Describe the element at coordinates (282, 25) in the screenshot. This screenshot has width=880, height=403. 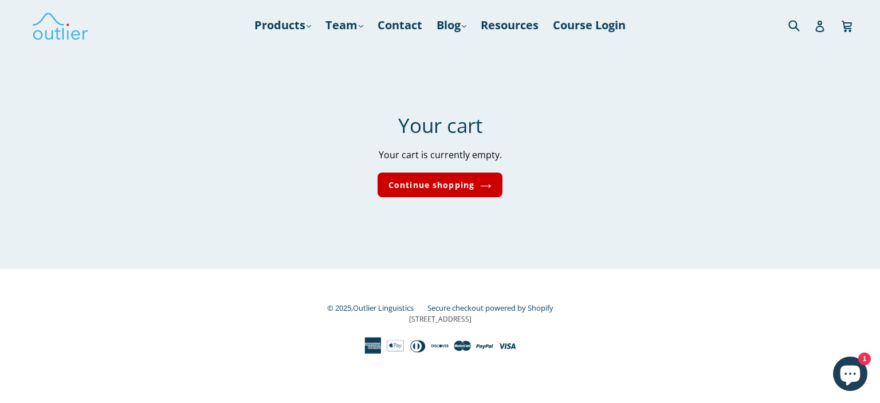
I see `a: Products` at that location.